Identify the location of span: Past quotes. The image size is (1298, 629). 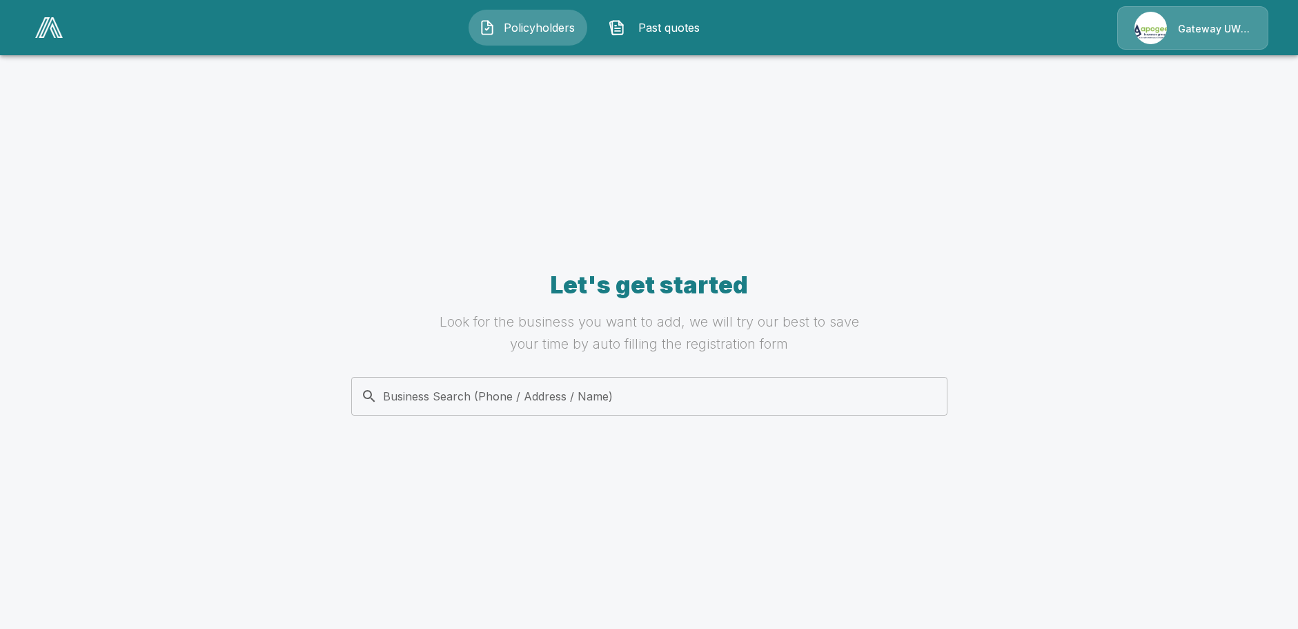
(669, 28).